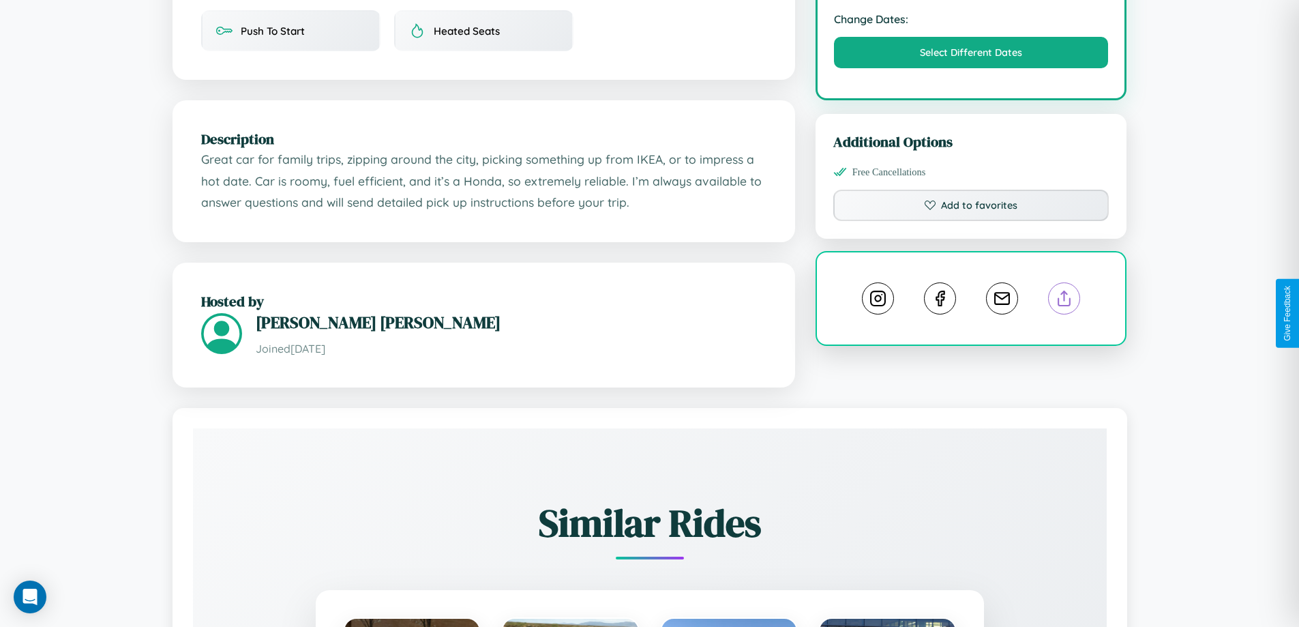 This screenshot has width=1299, height=627. Describe the element at coordinates (1287, 313) in the screenshot. I see `div: Give Feedback` at that location.